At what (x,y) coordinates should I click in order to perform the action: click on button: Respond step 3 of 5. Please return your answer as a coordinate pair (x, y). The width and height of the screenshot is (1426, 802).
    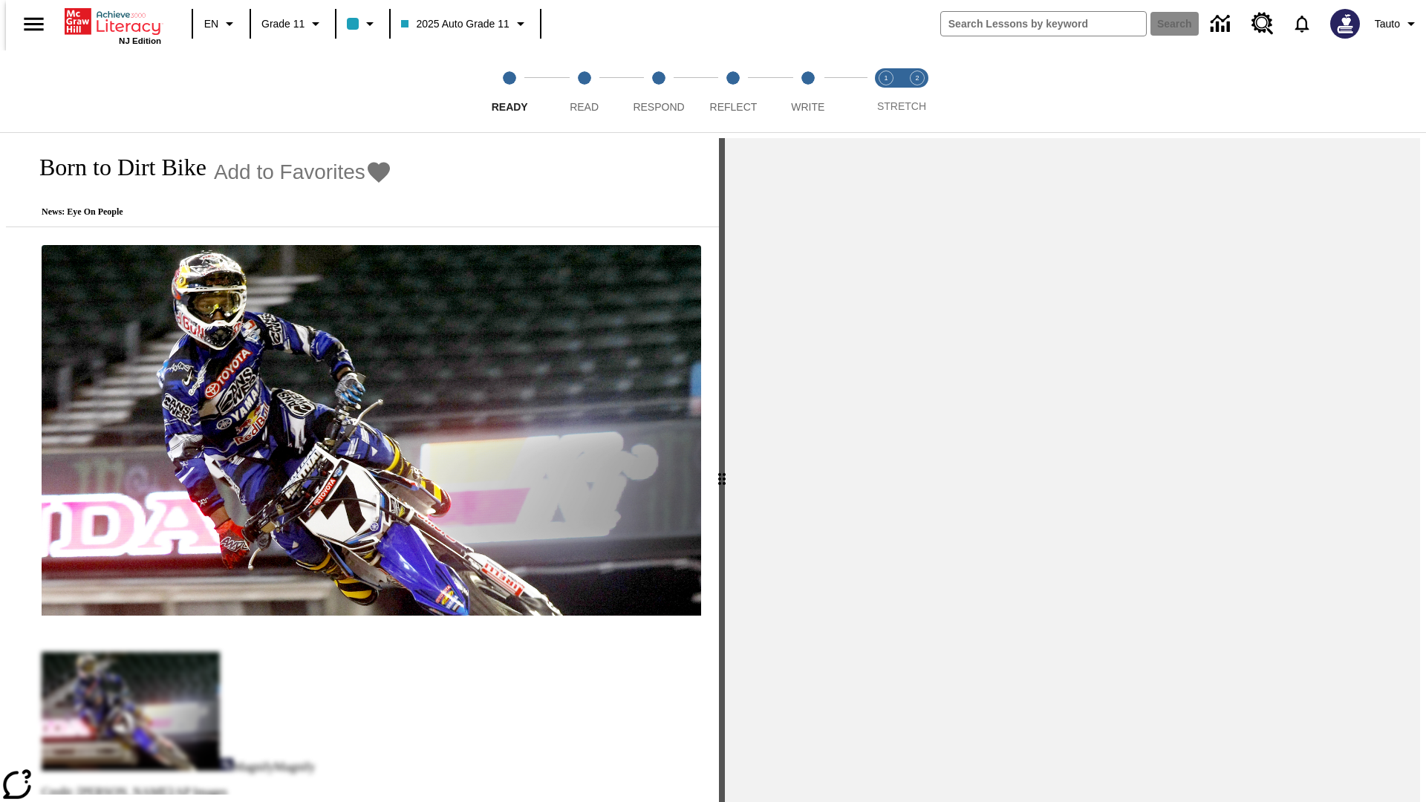
    Looking at the image, I should click on (659, 91).